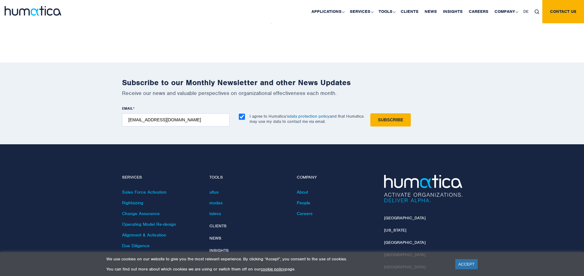  I want to click on a: Careers, so click(304, 214).